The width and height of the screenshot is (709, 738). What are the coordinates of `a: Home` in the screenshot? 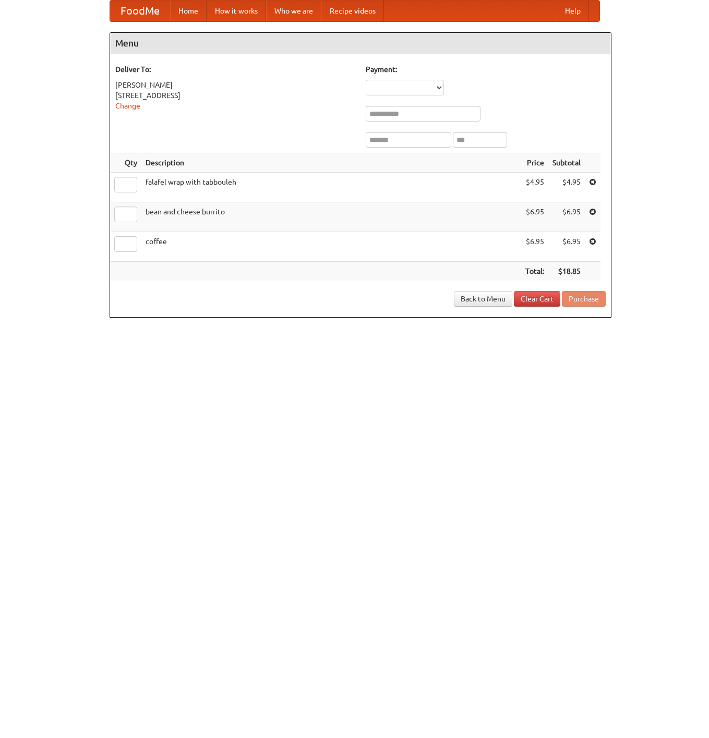 It's located at (188, 11).